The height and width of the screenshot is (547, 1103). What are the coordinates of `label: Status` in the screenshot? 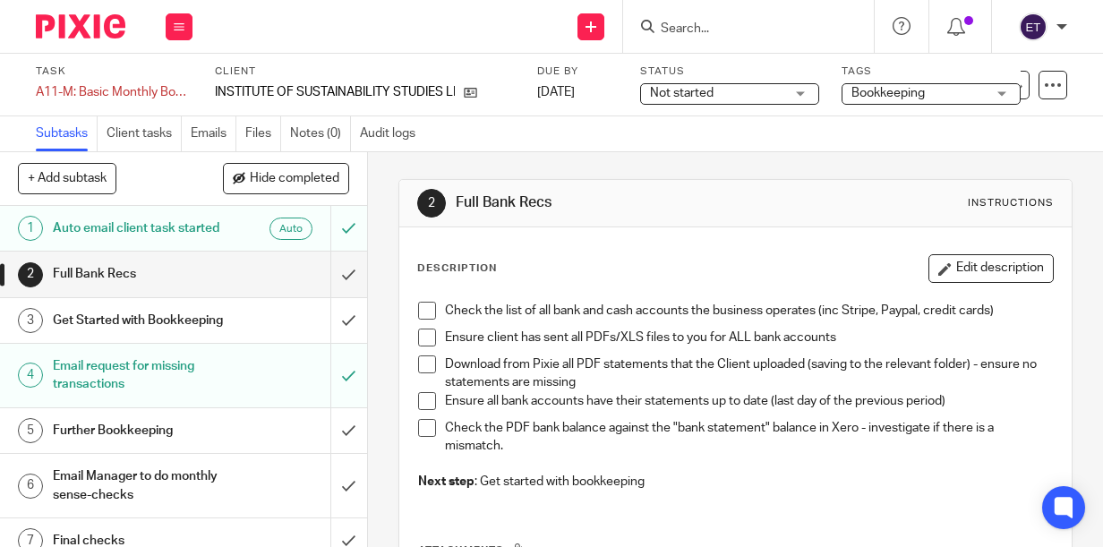 It's located at (730, 72).